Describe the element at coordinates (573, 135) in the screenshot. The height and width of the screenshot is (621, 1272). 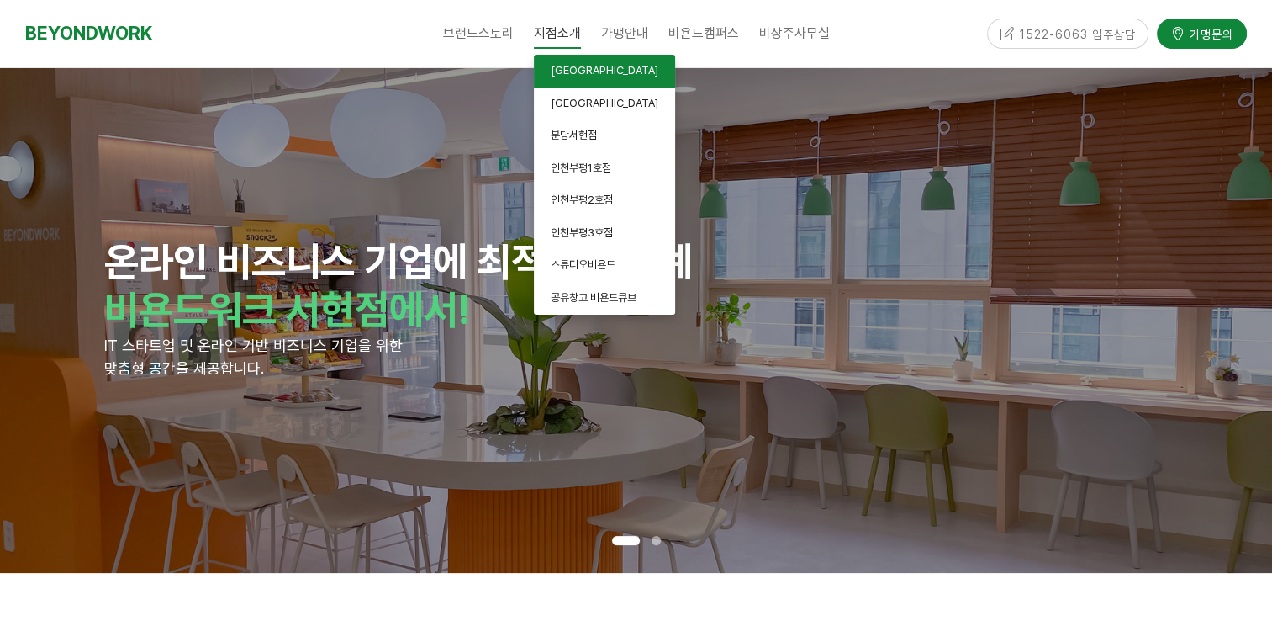
I see `span: 분당서현점` at that location.